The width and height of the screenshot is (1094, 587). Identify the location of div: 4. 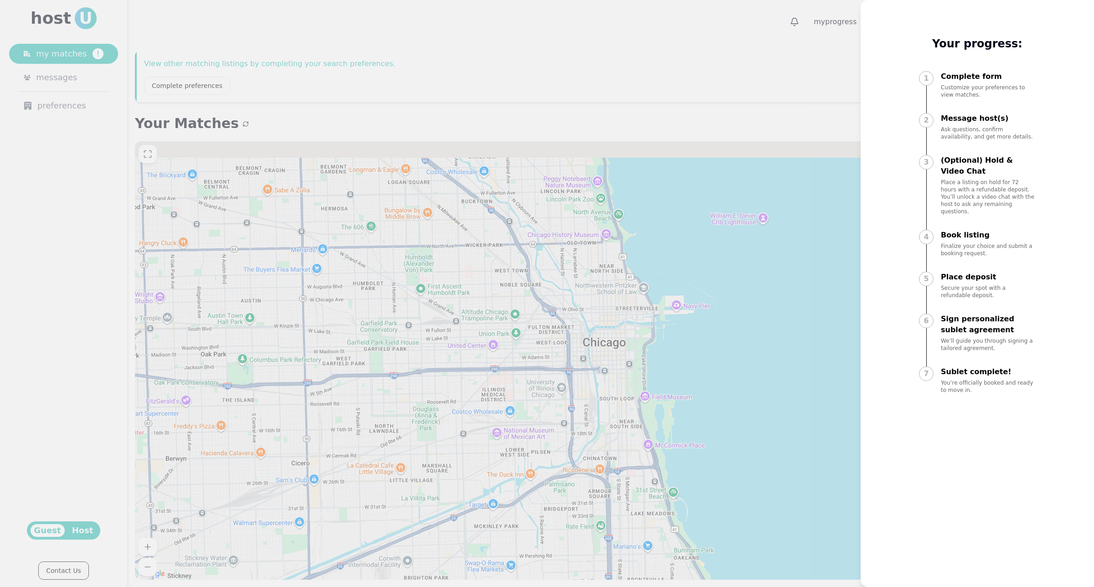
(926, 237).